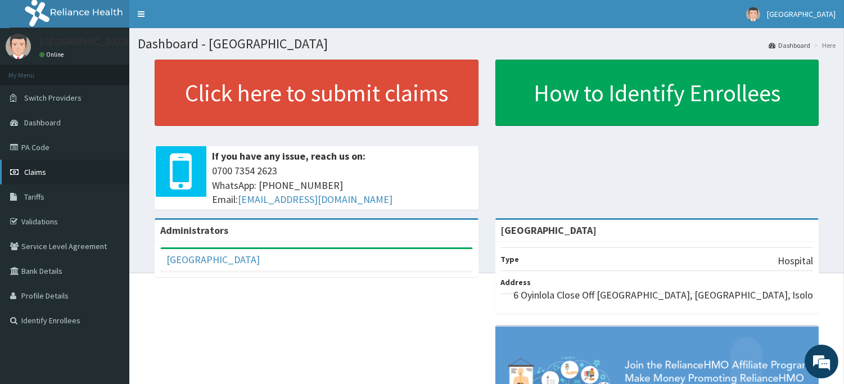  What do you see at coordinates (289, 156) in the screenshot?
I see `b: If you have any issue, reach us on:` at bounding box center [289, 156].